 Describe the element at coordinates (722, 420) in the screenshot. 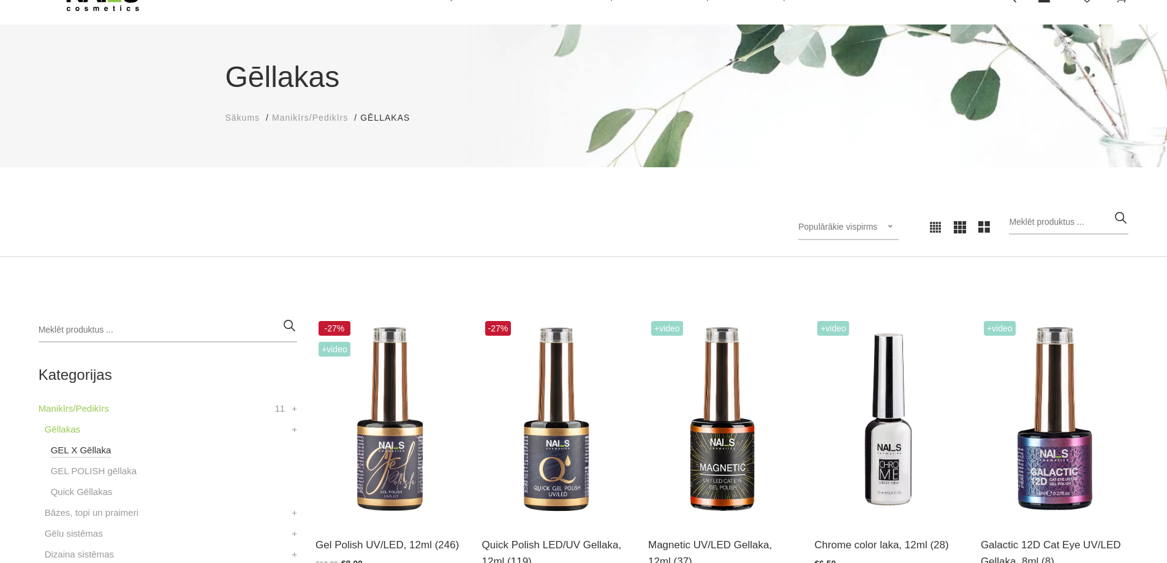

I see `a: Ilgnoturīga gellaka, kas sastāv no metāla mikrodaļiņām, kuras īpaša magnēta ietekmē var pārvērst ...` at that location.